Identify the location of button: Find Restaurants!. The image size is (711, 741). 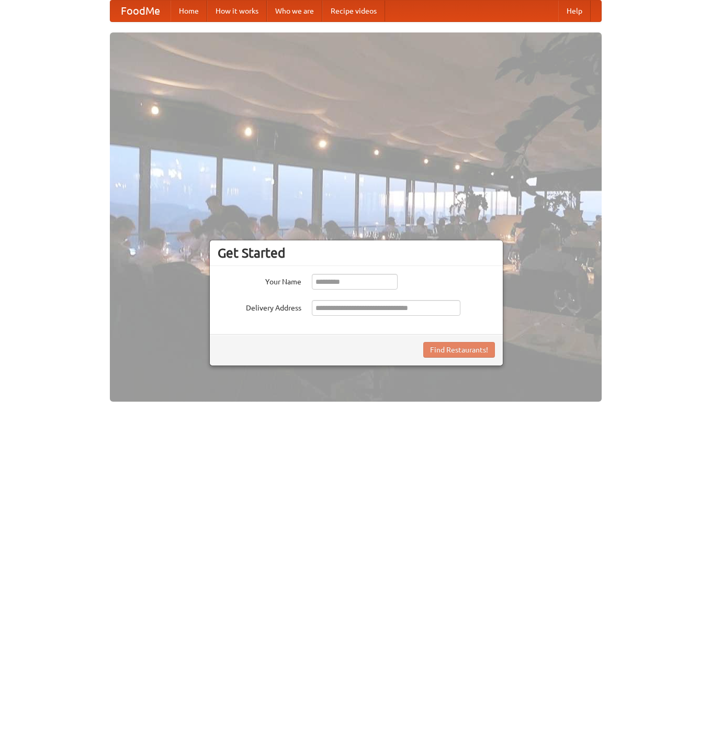
(459, 350).